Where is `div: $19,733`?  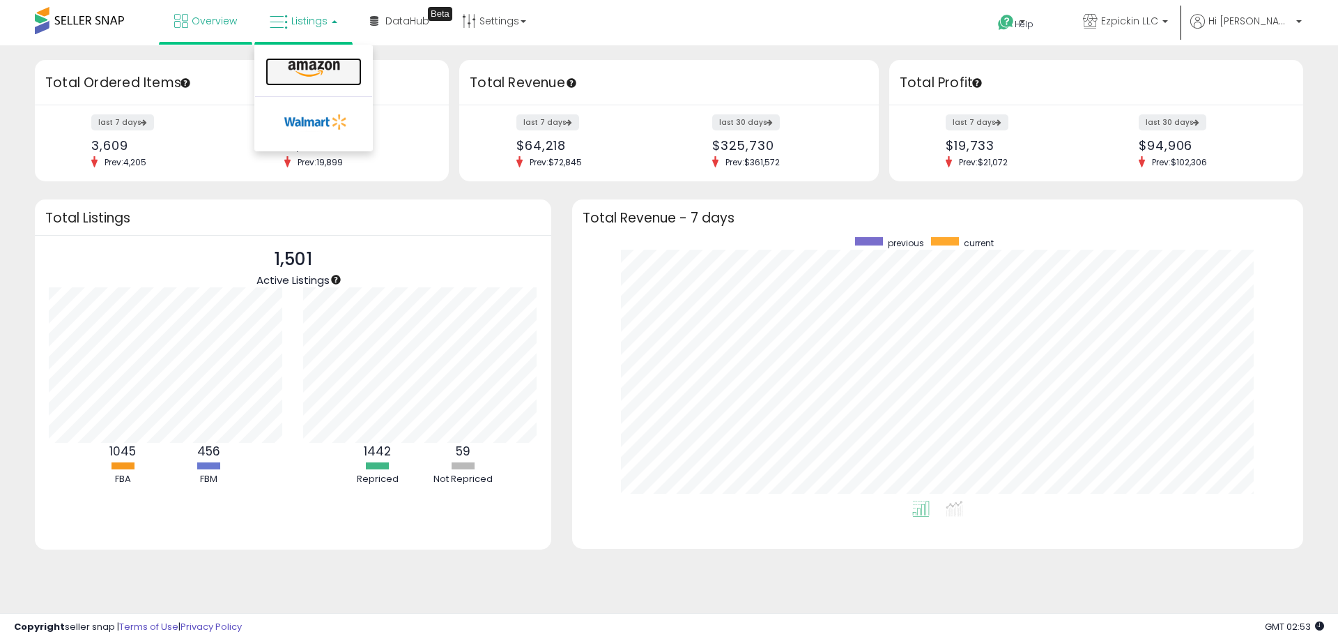
div: $19,733 is located at coordinates (1016, 145).